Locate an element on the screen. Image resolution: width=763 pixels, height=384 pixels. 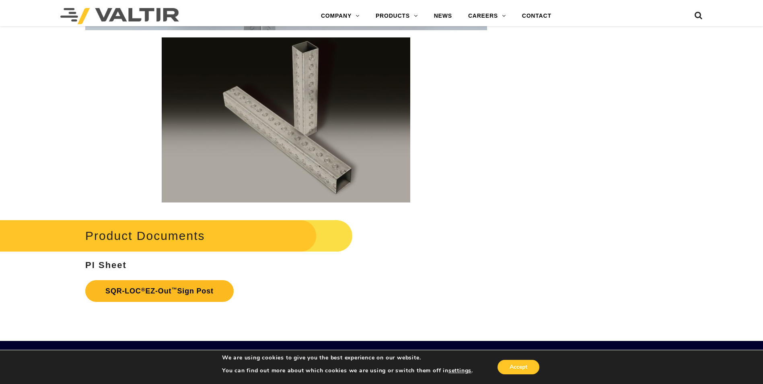
a: CONTACT is located at coordinates (537, 16).